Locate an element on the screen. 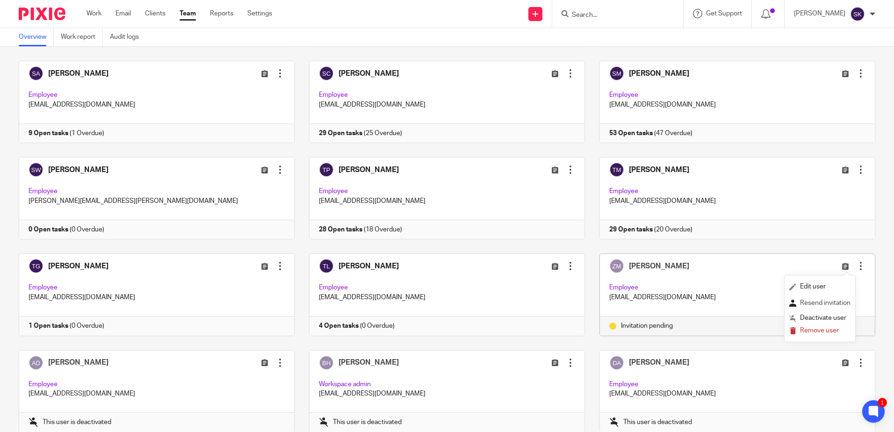 This screenshot has height=432, width=894. a: Resend invitation is located at coordinates (820, 303).